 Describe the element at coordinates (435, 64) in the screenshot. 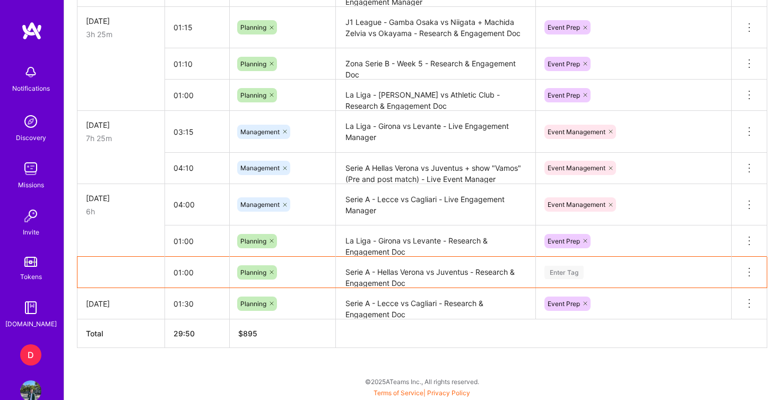

I see `textarea: Zona Serie B - Week 5 - Research & Engagement Doc` at that location.